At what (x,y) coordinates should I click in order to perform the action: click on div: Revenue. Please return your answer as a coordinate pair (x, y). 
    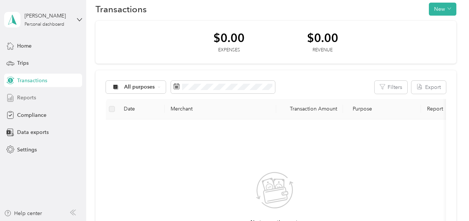
    Looking at the image, I should click on (323, 50).